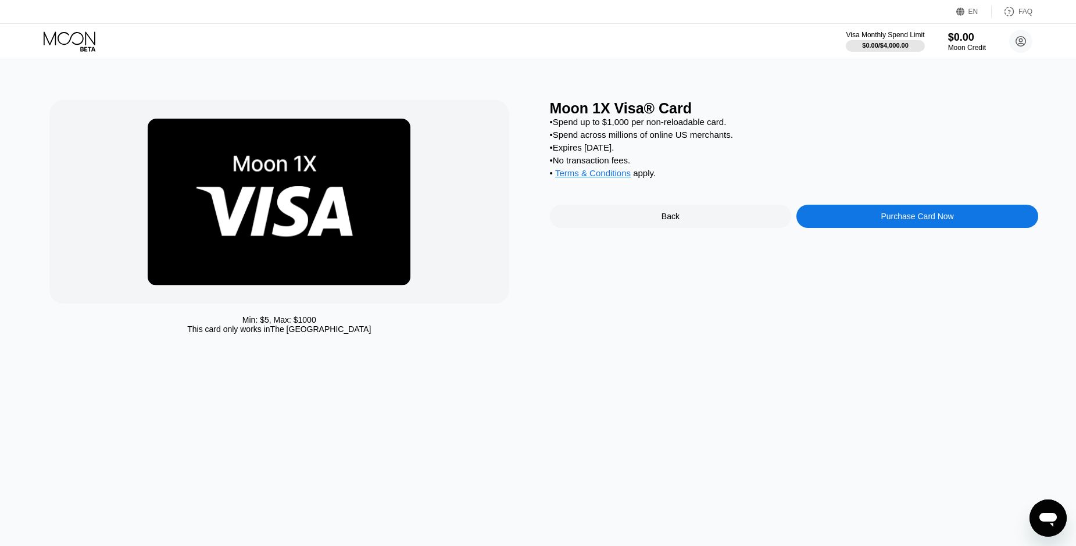 This screenshot has height=546, width=1076. I want to click on div: $0.00Moon Credit, so click(967, 41).